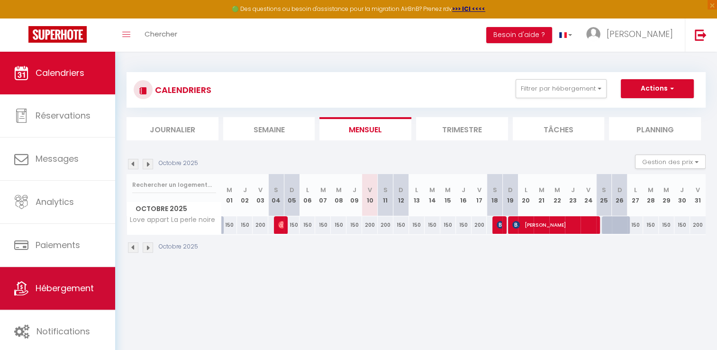 This screenshot has width=717, height=350. Describe the element at coordinates (245, 195) in the screenshot. I see `th: 02` at that location.